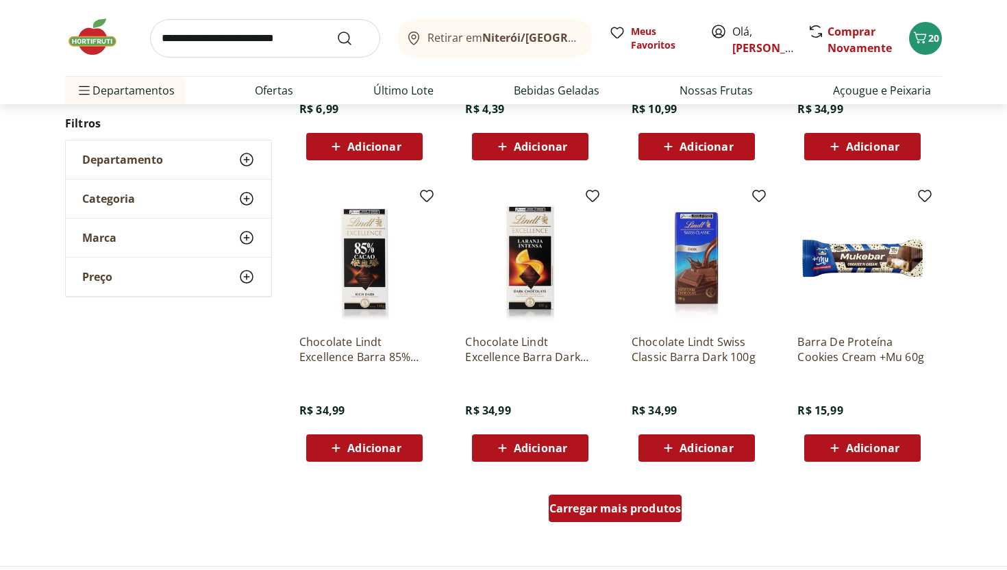 The width and height of the screenshot is (1007, 570). I want to click on button: Menu, so click(84, 90).